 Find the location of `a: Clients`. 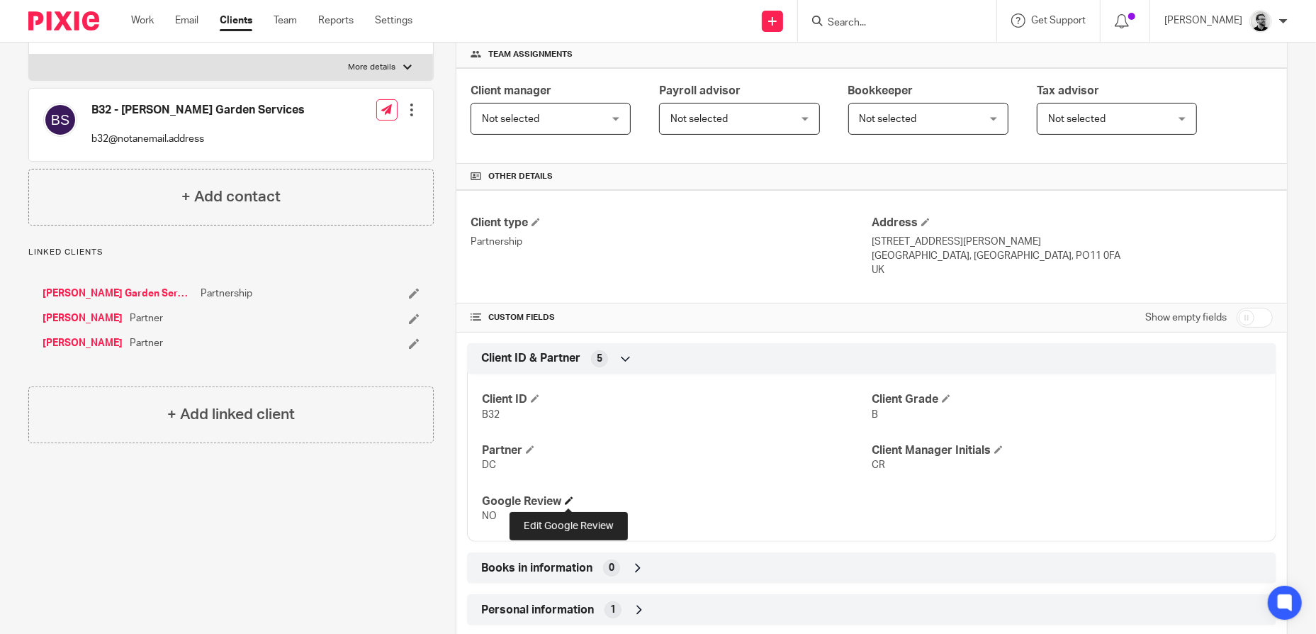

a: Clients is located at coordinates (236, 21).